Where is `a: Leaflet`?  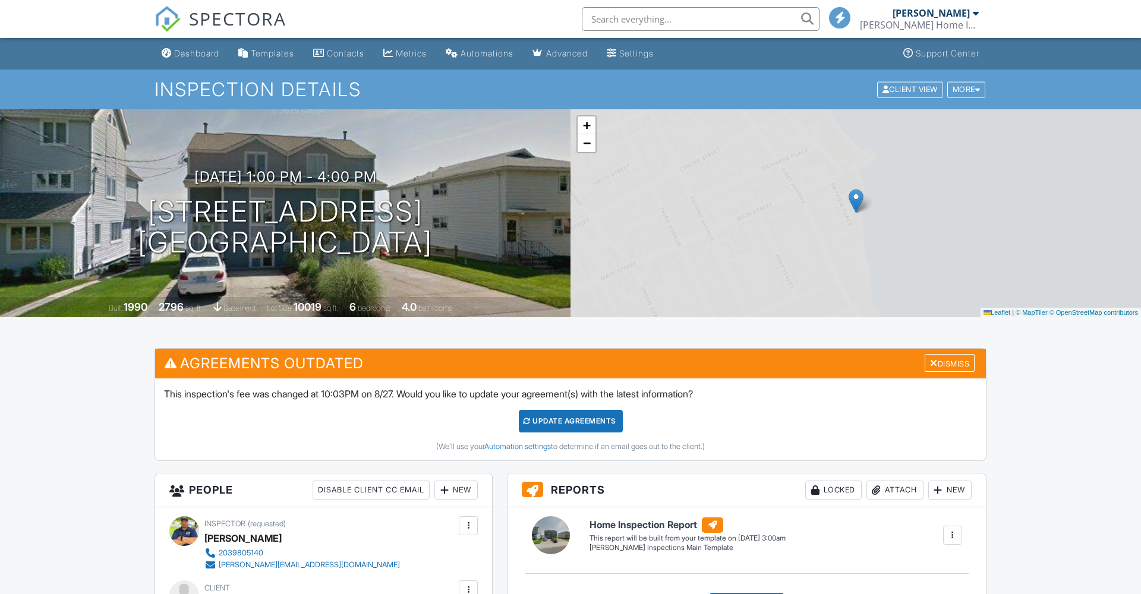
a: Leaflet is located at coordinates (996, 313).